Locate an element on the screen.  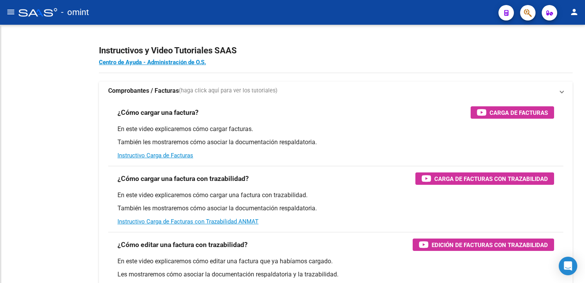
mat-icon: person is located at coordinates (574, 12).